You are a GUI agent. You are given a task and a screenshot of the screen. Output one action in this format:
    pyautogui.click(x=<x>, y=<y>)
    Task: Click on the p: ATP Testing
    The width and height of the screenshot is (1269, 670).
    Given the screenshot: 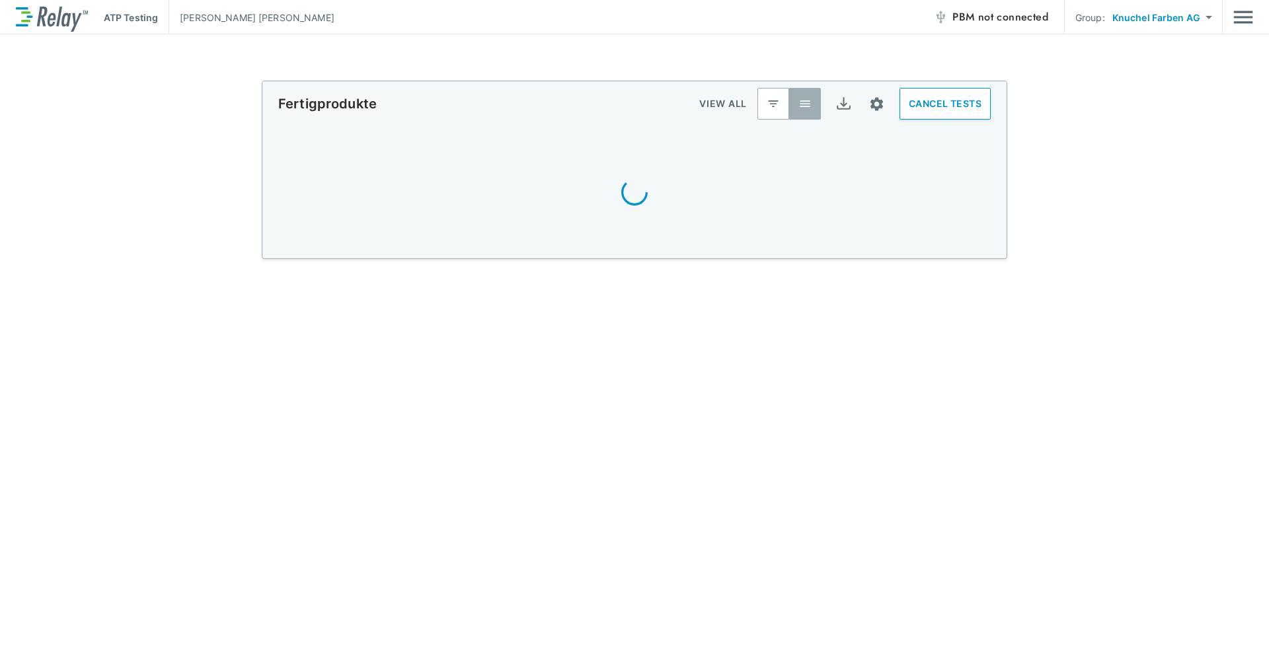 What is the action you would take?
    pyautogui.click(x=131, y=17)
    